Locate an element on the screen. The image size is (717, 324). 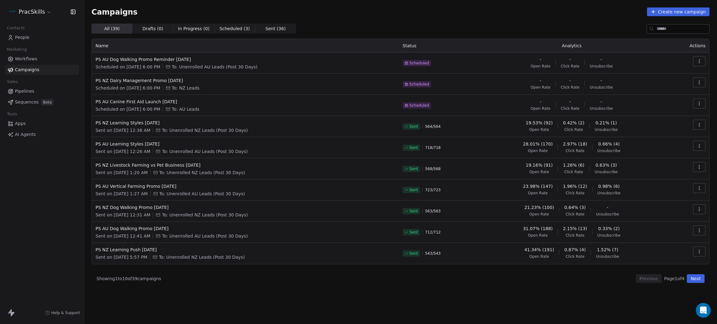
a: Pipelines is located at coordinates (42, 91).